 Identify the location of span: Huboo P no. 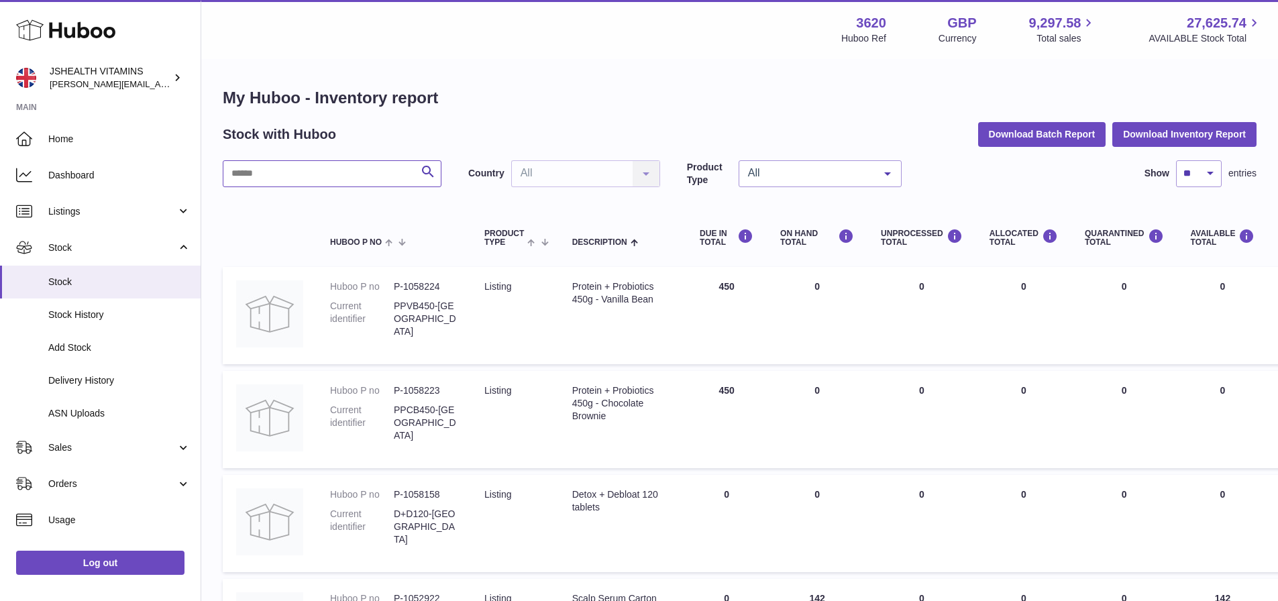
(355, 242).